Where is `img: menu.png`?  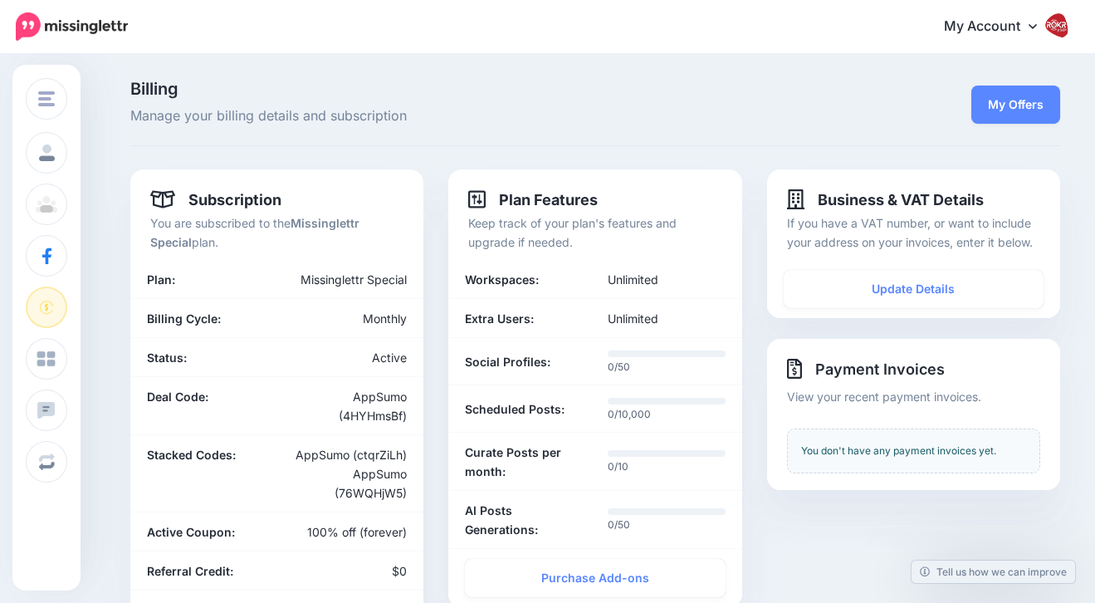 img: menu.png is located at coordinates (46, 99).